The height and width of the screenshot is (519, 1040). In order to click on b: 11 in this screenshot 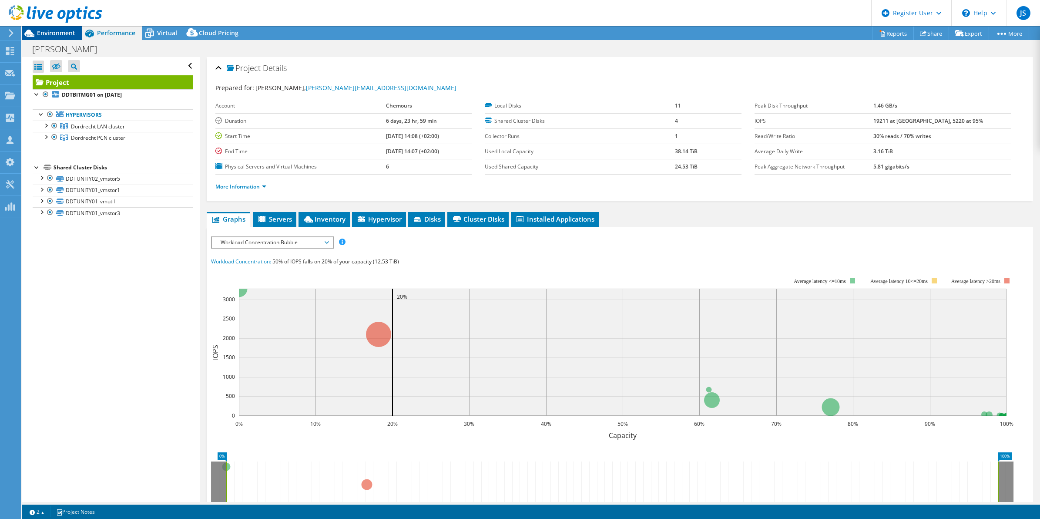, I will do `click(678, 105)`.